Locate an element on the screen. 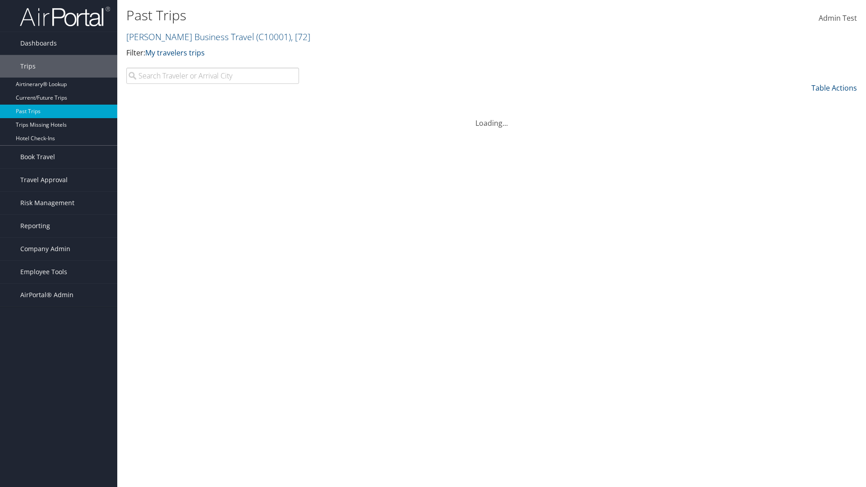  a: My travelers trips is located at coordinates (175, 53).